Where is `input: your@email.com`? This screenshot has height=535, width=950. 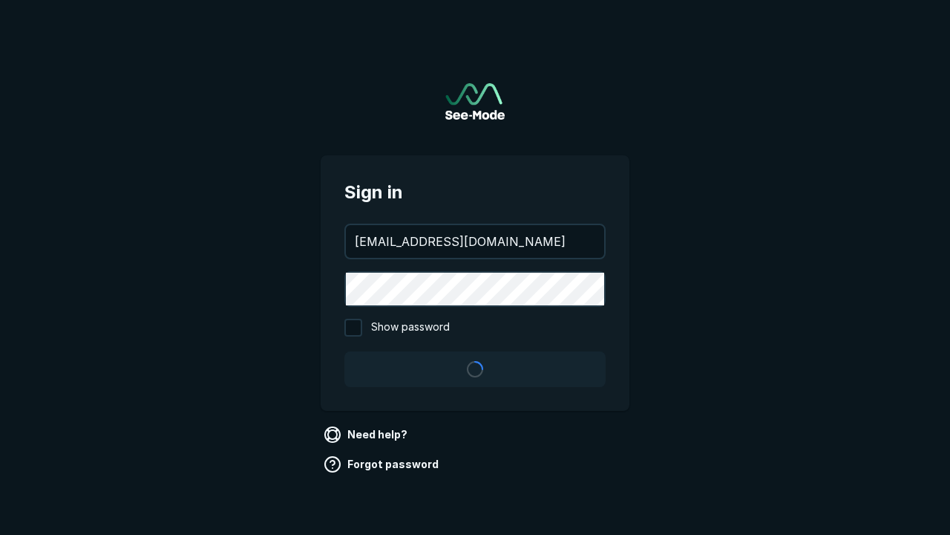 input: your@email.com is located at coordinates (475, 241).